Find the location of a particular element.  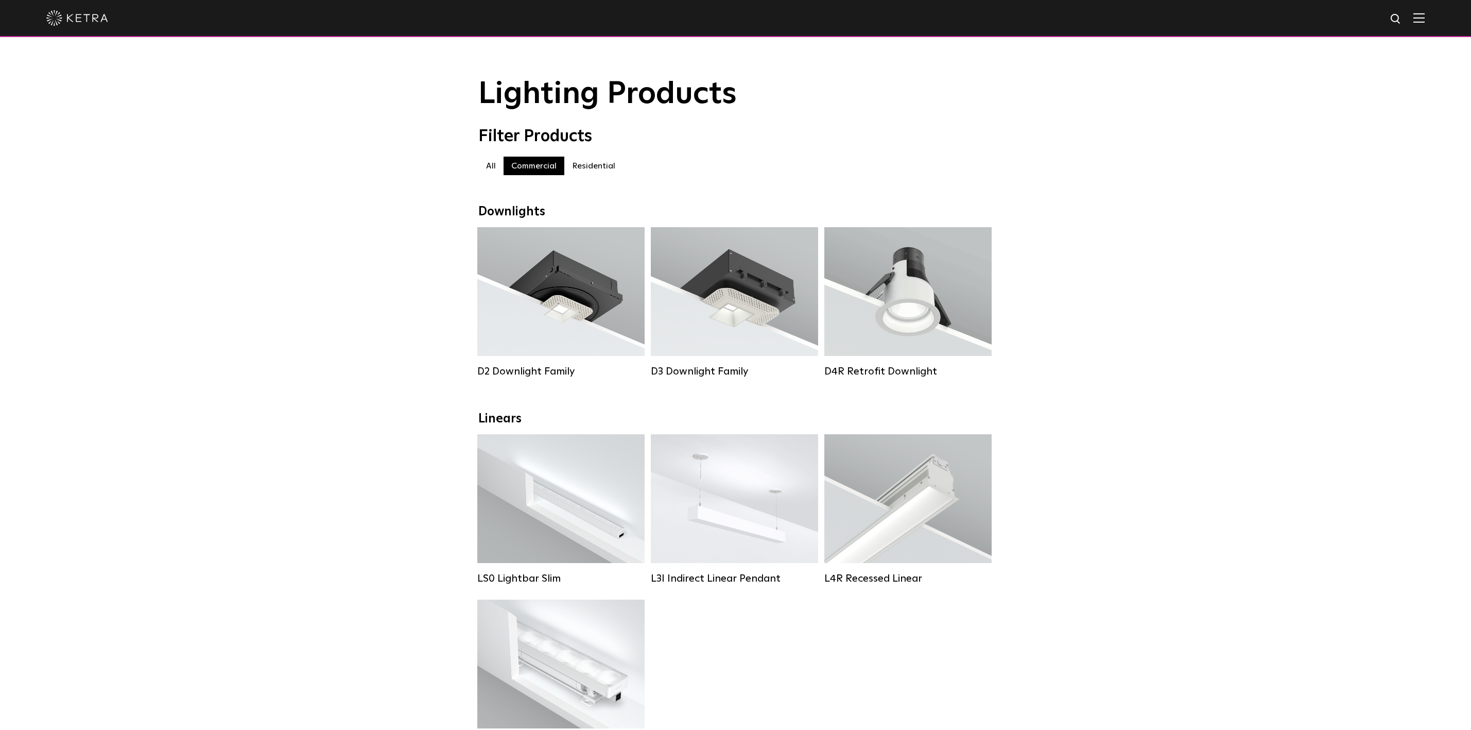

div: L4R Recessed Linear is located at coordinates (908, 578).